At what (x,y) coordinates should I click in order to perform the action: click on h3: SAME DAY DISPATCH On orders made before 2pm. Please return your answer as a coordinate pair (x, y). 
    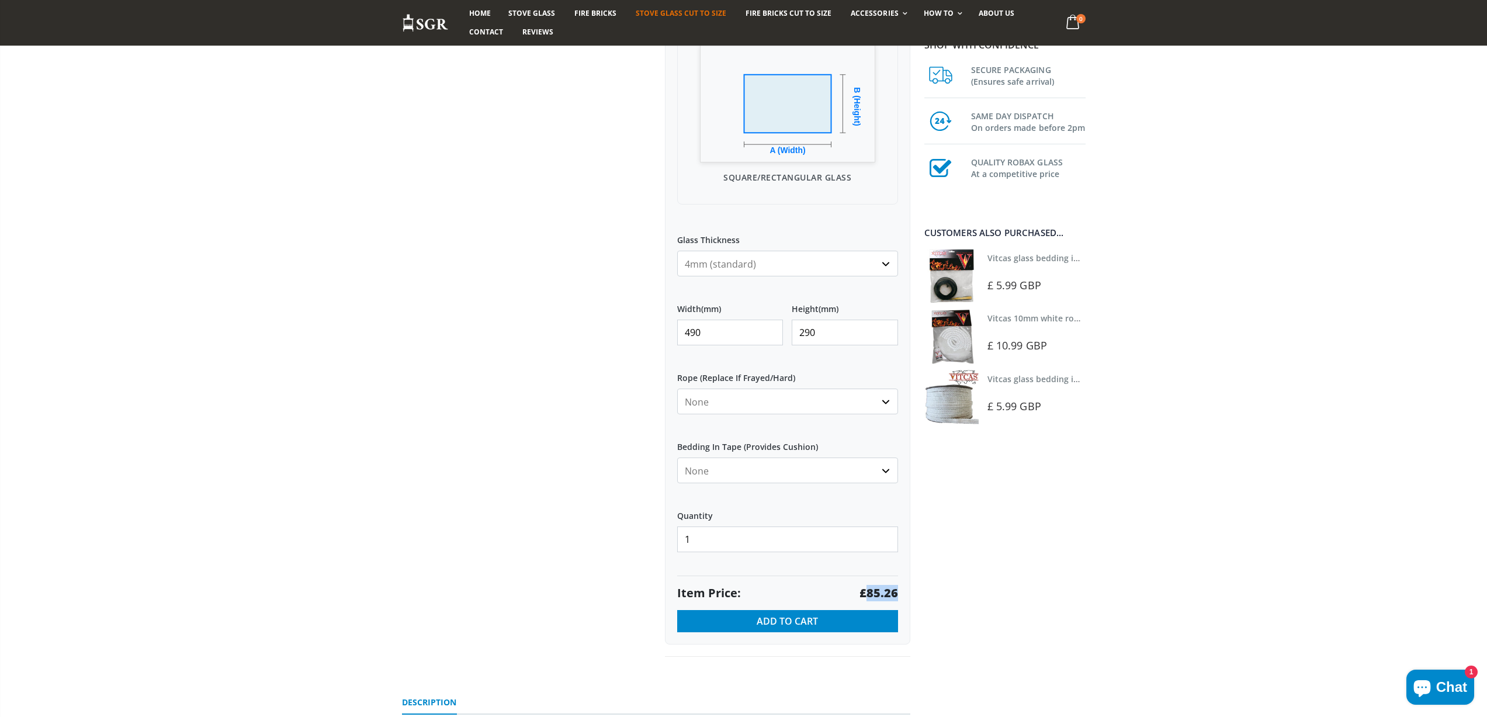
    Looking at the image, I should click on (1029, 121).